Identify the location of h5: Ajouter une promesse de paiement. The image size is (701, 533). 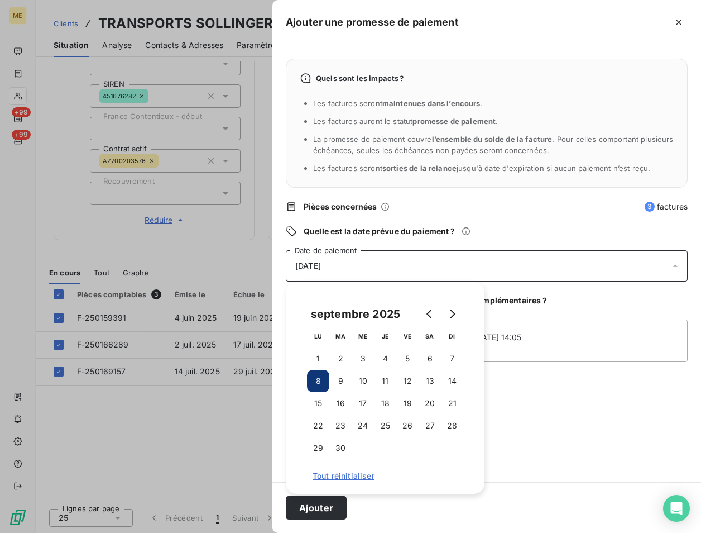
(372, 22).